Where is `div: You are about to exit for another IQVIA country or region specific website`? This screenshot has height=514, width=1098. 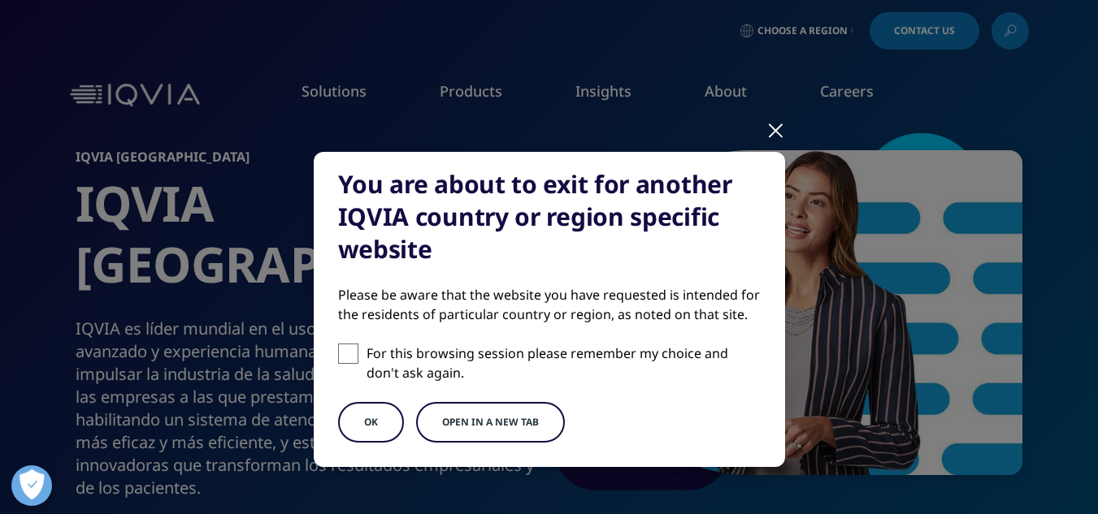 div: You are about to exit for another IQVIA country or region specific website is located at coordinates (549, 217).